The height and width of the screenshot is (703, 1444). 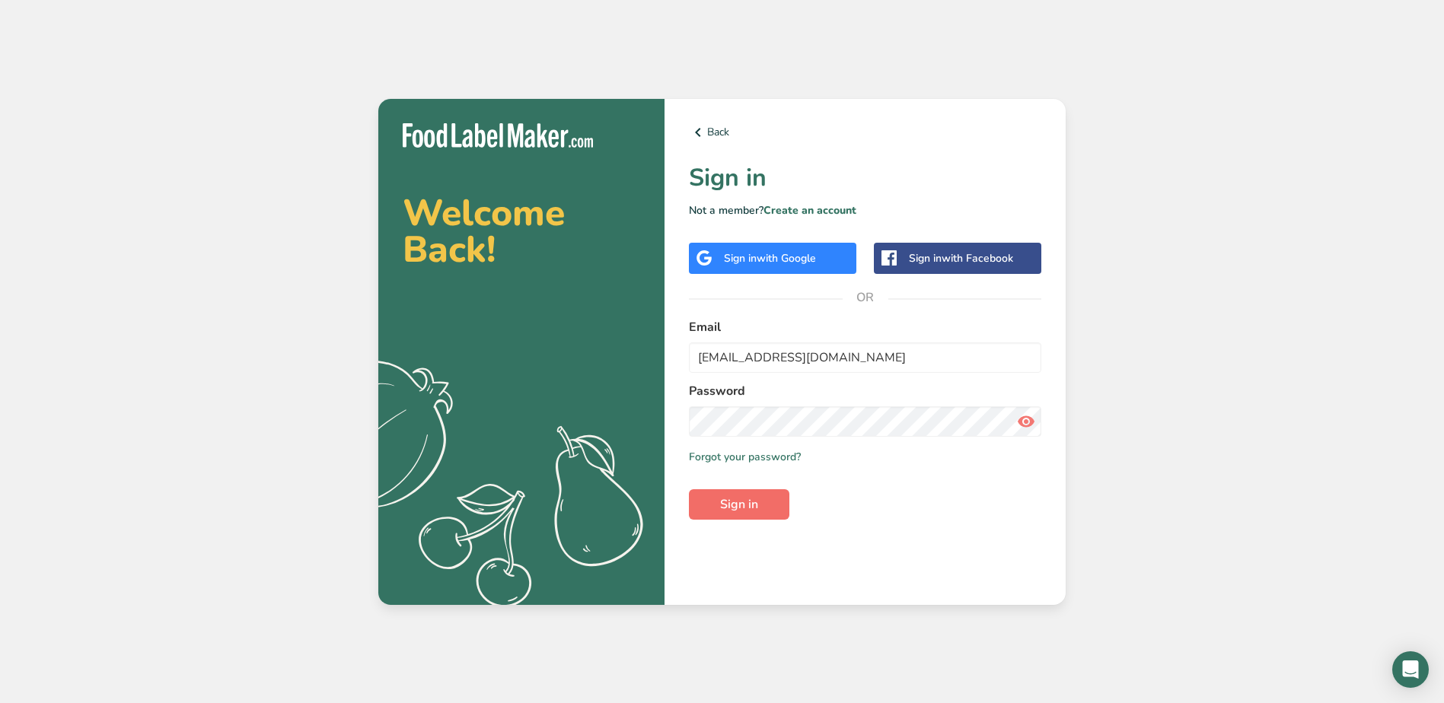 What do you see at coordinates (865, 132) in the screenshot?
I see `a: Back` at bounding box center [865, 132].